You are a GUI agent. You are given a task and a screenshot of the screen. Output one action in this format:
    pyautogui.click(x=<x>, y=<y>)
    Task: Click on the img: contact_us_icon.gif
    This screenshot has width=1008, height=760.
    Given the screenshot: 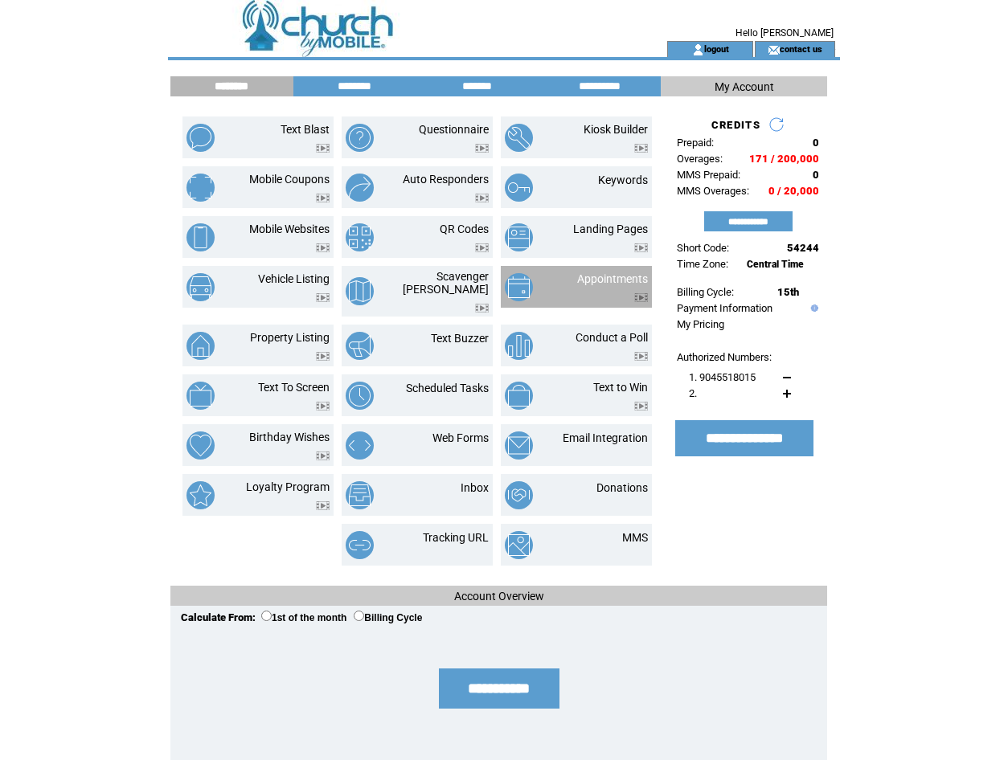 What is the action you would take?
    pyautogui.click(x=773, y=50)
    